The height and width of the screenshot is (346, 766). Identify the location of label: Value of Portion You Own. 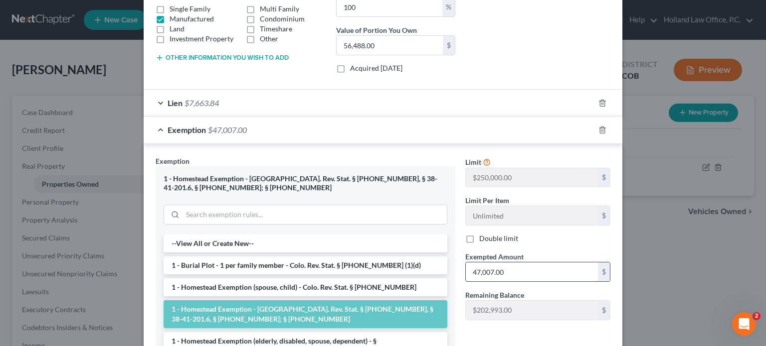
(376, 30).